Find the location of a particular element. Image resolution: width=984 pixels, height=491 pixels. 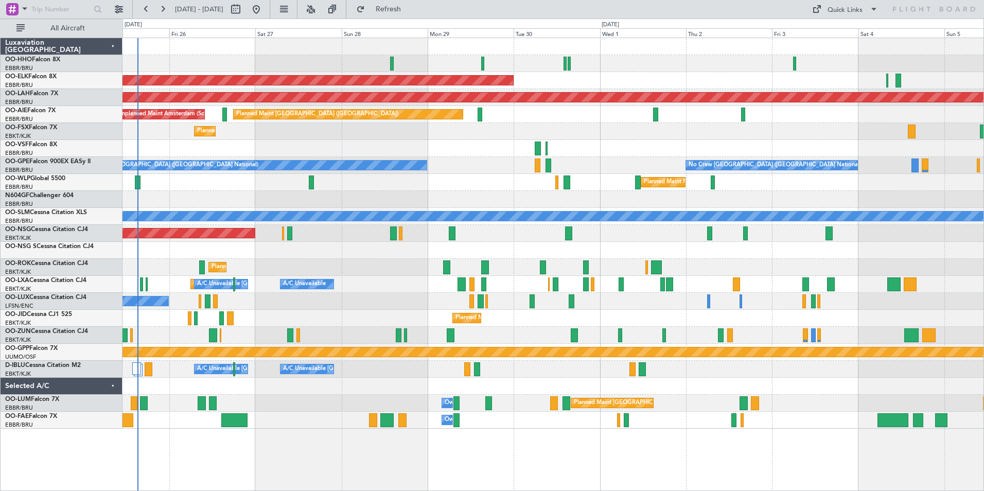

span: OO-ZUN is located at coordinates (18, 332).